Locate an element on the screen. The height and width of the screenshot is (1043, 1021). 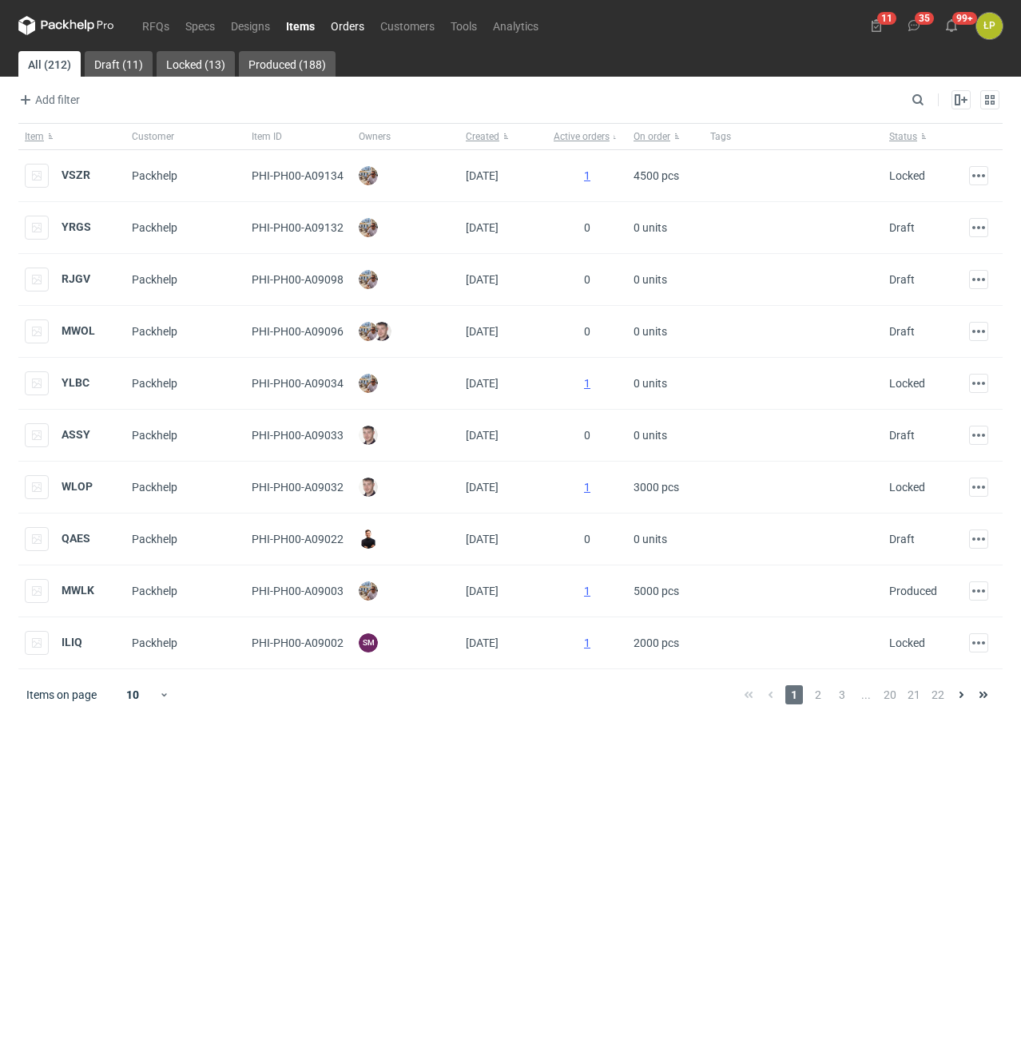
strong: WLOP is located at coordinates (77, 486).